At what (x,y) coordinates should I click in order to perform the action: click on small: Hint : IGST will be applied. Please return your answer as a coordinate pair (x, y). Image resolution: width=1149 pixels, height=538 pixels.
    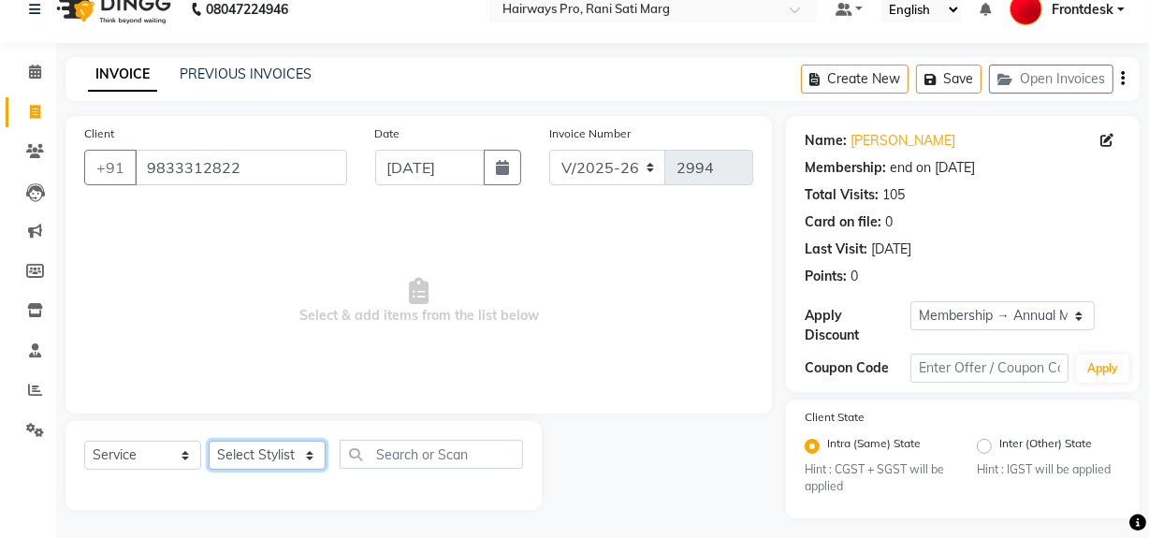
    Looking at the image, I should click on (1049, 470).